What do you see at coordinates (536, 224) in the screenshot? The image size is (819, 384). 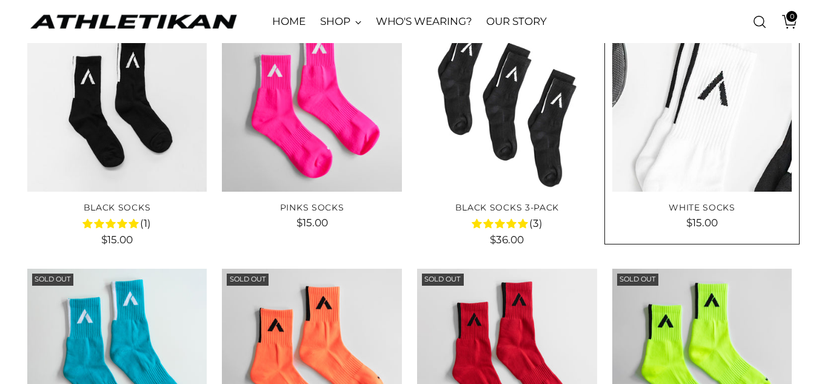 I see `span: (3)` at bounding box center [536, 224].